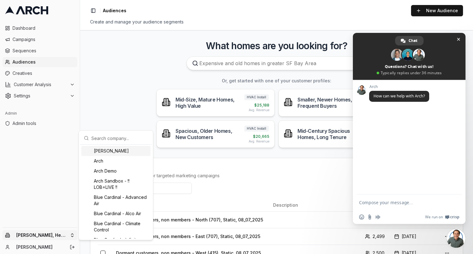 The width and height of the screenshot is (473, 254). Describe the element at coordinates (116, 214) in the screenshot. I see `div: Blue Cardinal - Alco Air` at that location.